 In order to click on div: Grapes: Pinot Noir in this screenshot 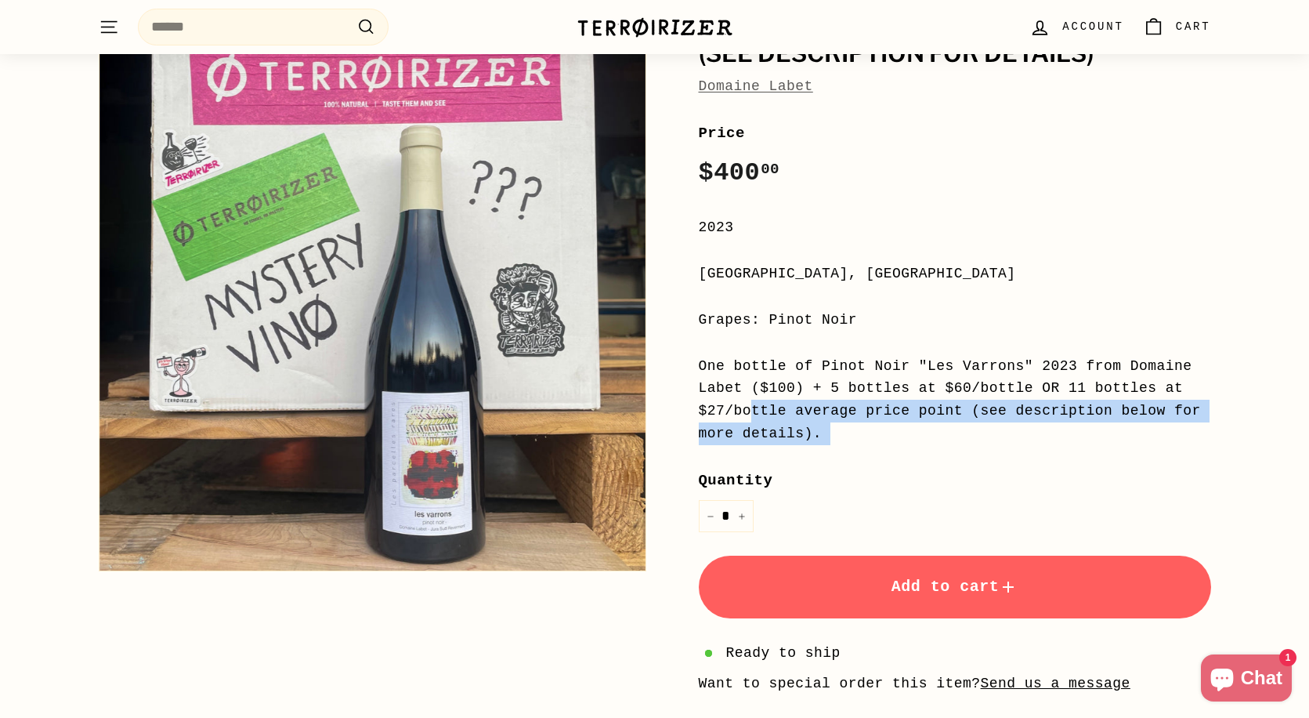, I will do `click(955, 320)`.